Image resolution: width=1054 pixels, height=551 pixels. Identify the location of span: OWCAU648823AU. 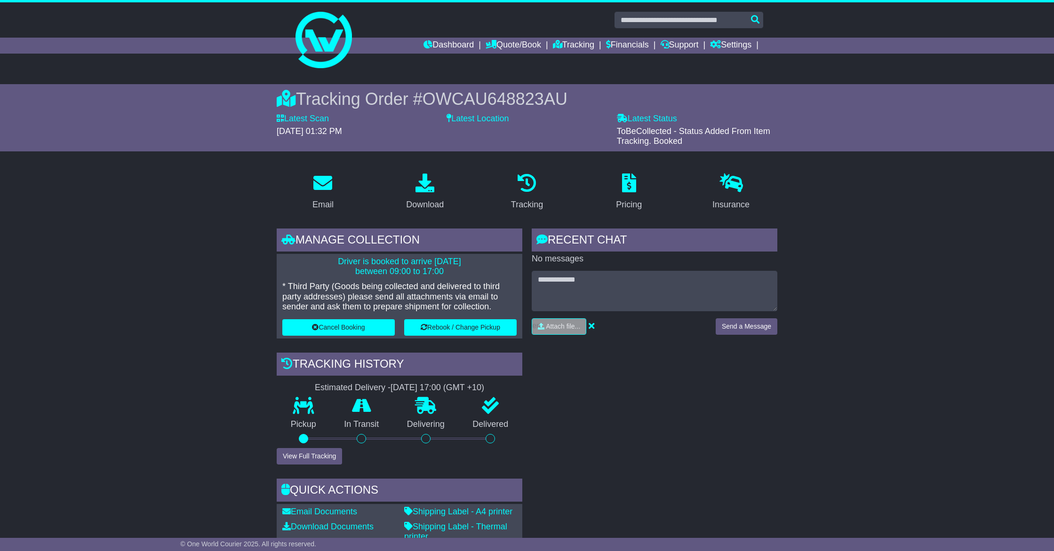
(495, 99).